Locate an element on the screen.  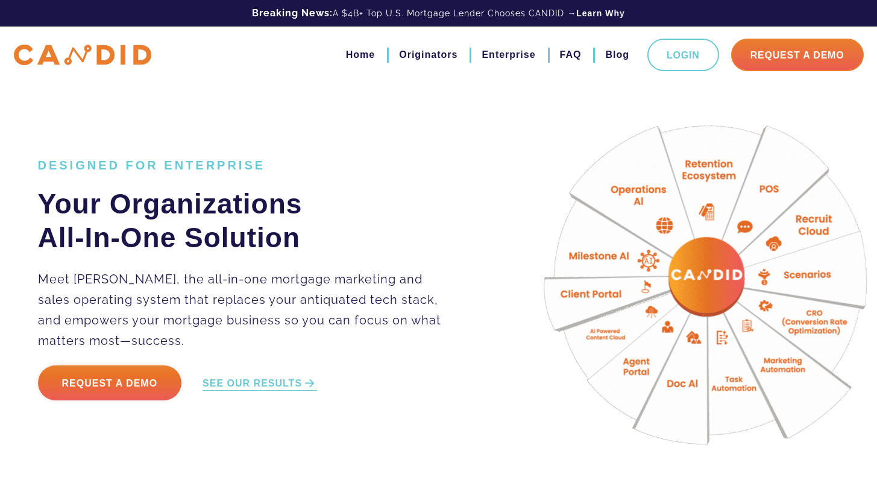
b: Breaking News: is located at coordinates (292, 13).